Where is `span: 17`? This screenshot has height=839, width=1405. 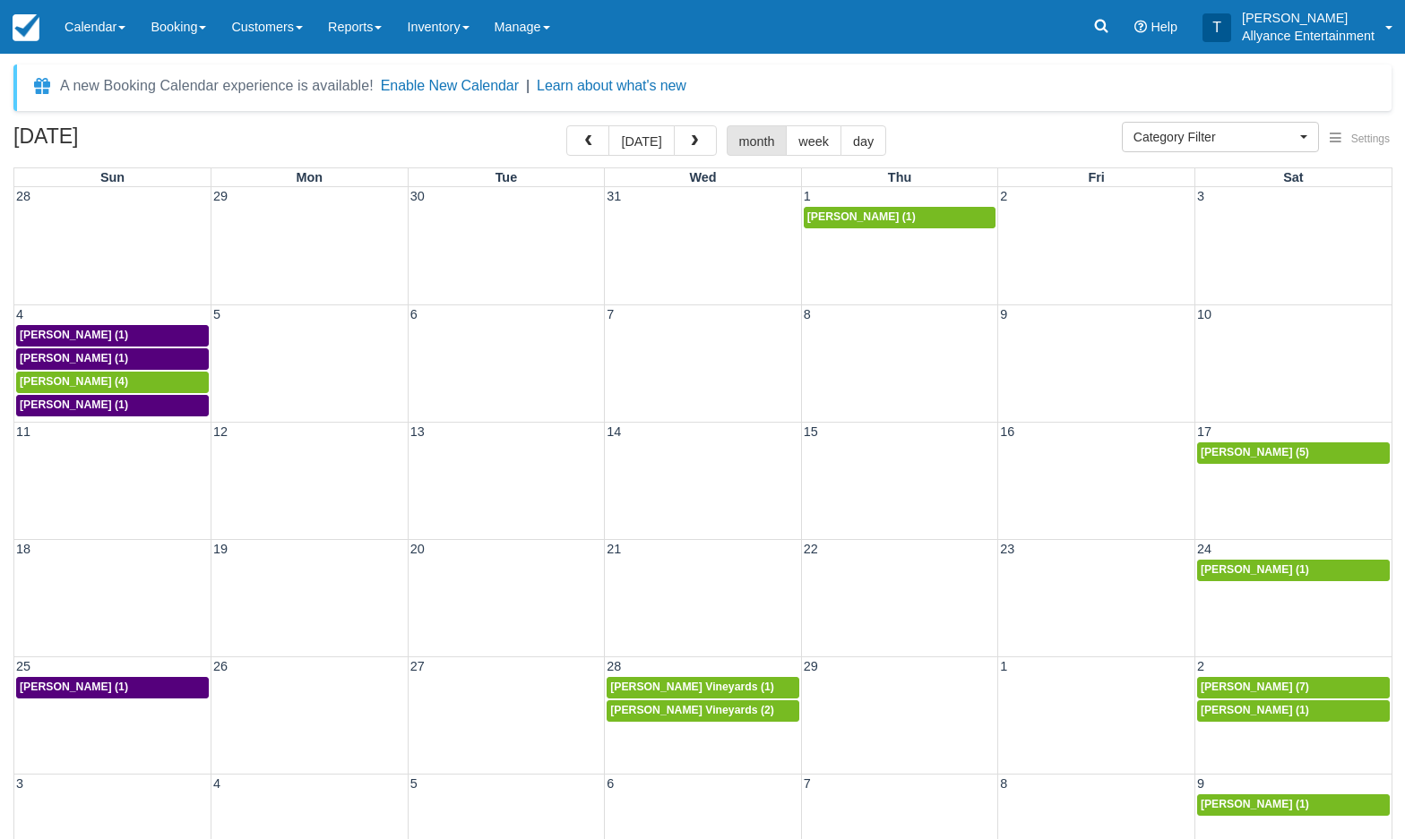 span: 17 is located at coordinates (1204, 432).